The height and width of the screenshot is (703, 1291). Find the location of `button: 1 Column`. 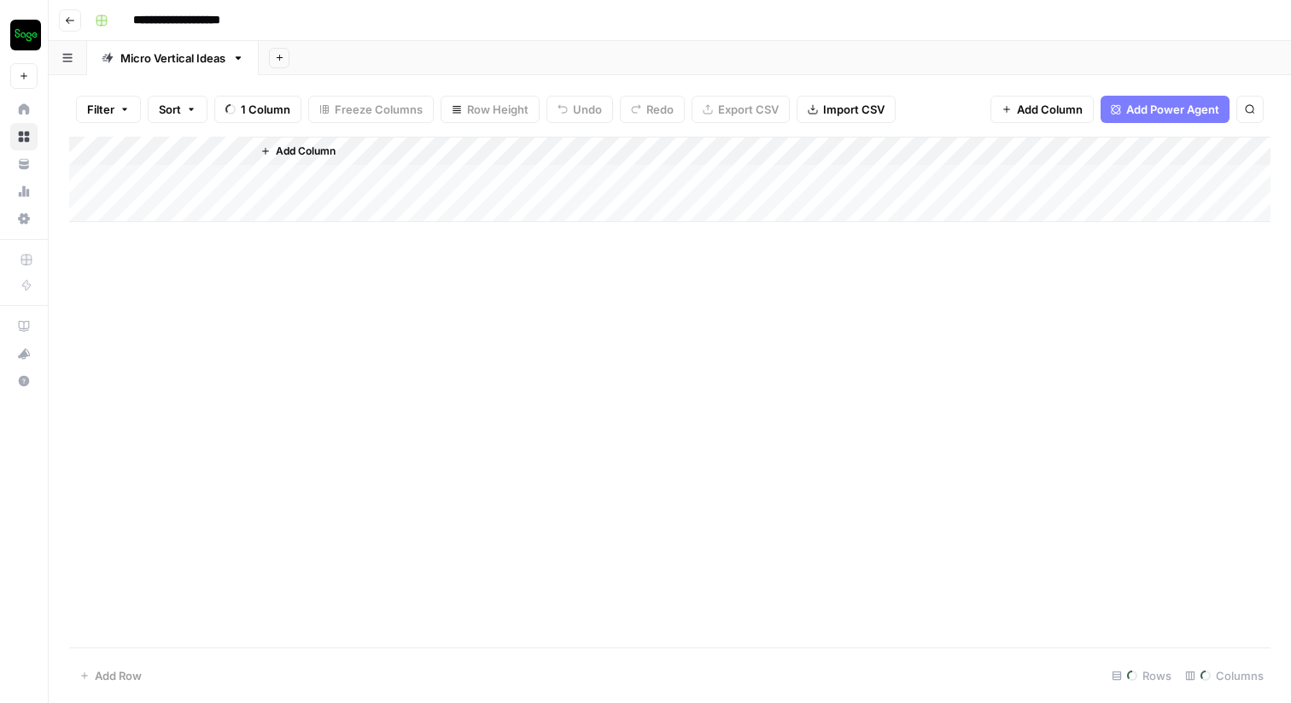

button: 1 Column is located at coordinates (258, 109).